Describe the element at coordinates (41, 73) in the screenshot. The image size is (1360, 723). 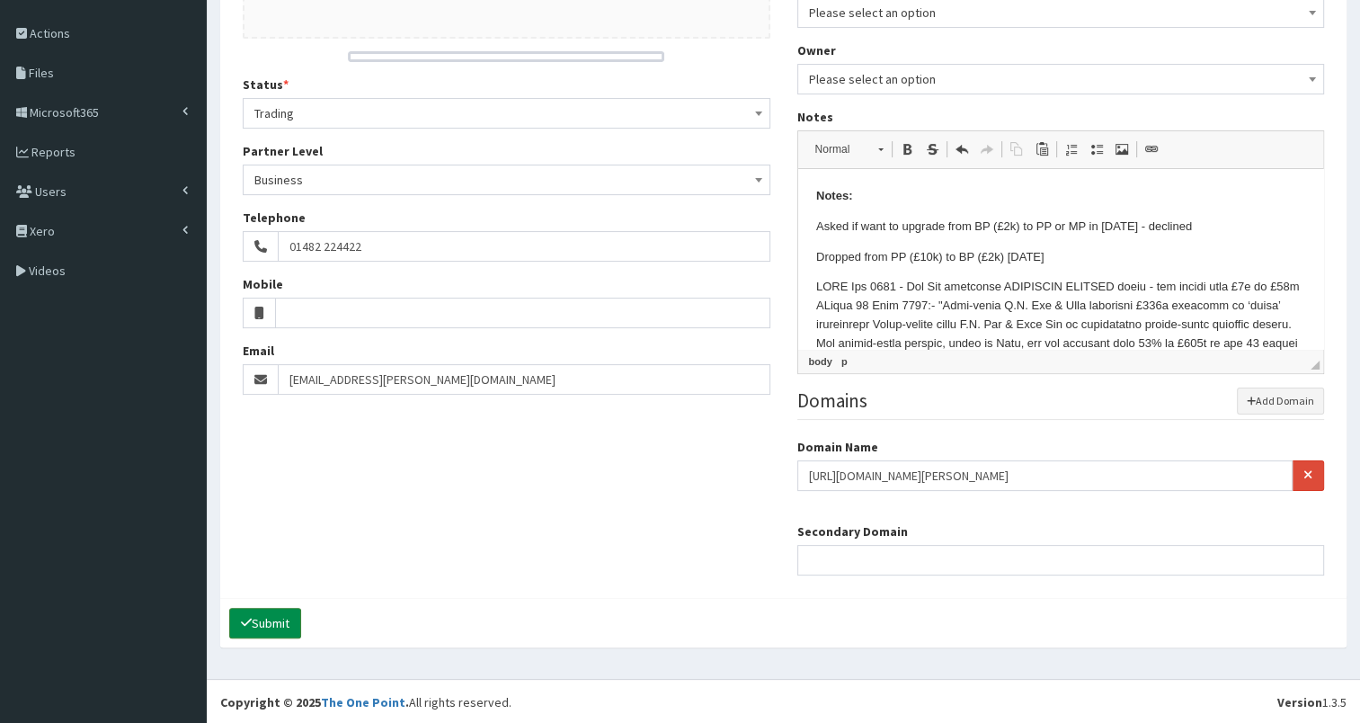
I see `span: Files` at that location.